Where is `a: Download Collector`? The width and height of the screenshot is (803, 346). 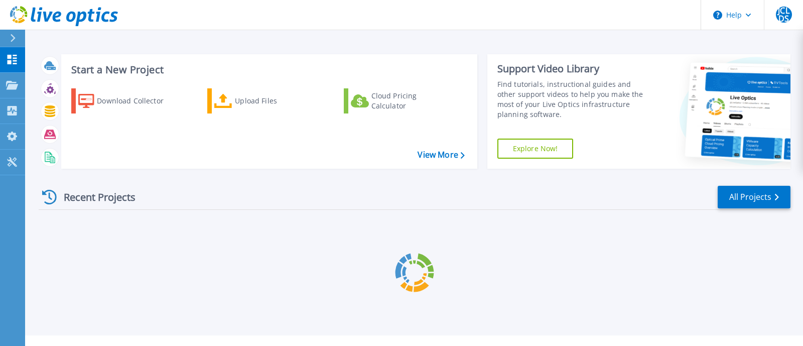
a: Download Collector is located at coordinates (127, 101).